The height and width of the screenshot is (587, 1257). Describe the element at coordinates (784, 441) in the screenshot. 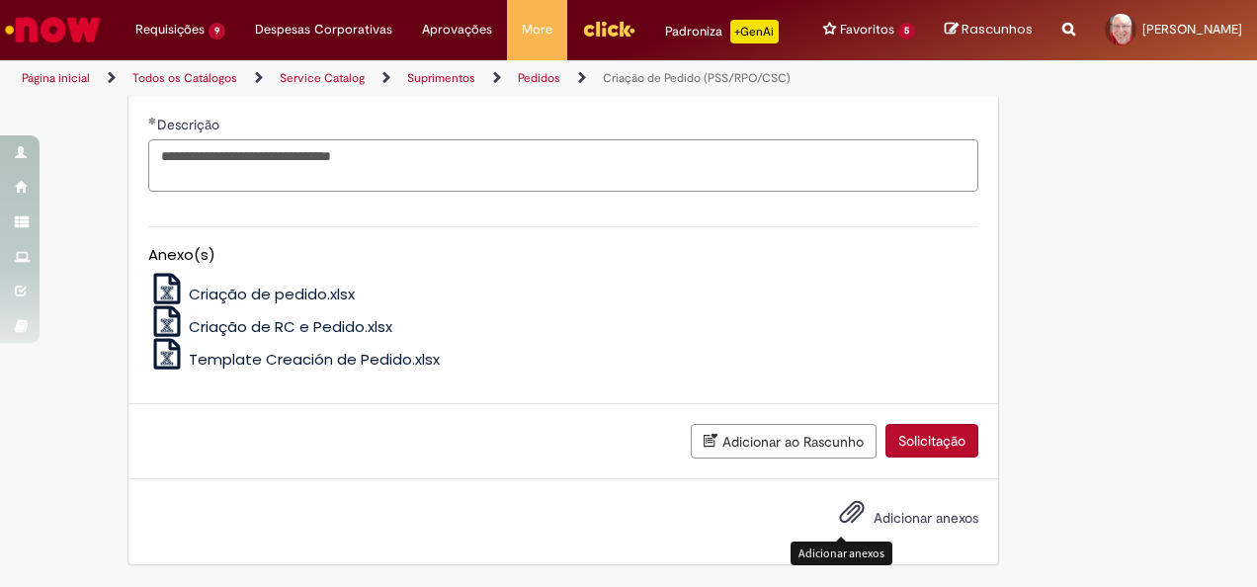

I see `button: Adicionar ao Rascunho` at that location.